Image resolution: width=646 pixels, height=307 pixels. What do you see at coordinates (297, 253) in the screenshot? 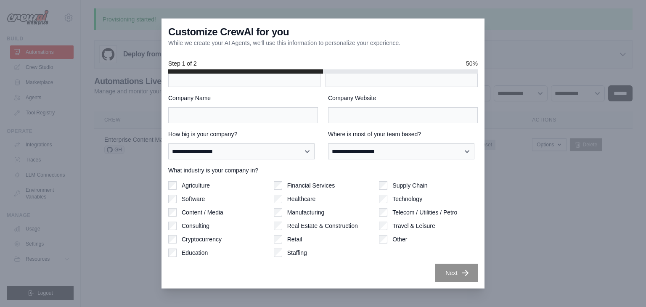
I see `label: Staffing` at bounding box center [297, 253].